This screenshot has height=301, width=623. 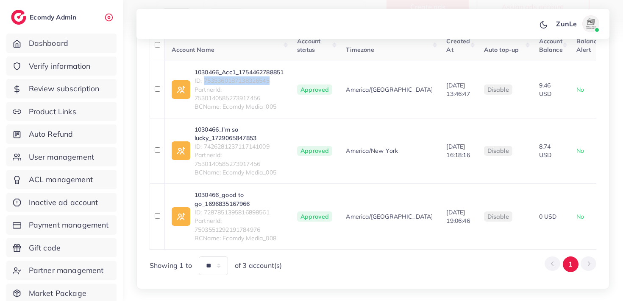 I want to click on a: Payment management, so click(x=61, y=225).